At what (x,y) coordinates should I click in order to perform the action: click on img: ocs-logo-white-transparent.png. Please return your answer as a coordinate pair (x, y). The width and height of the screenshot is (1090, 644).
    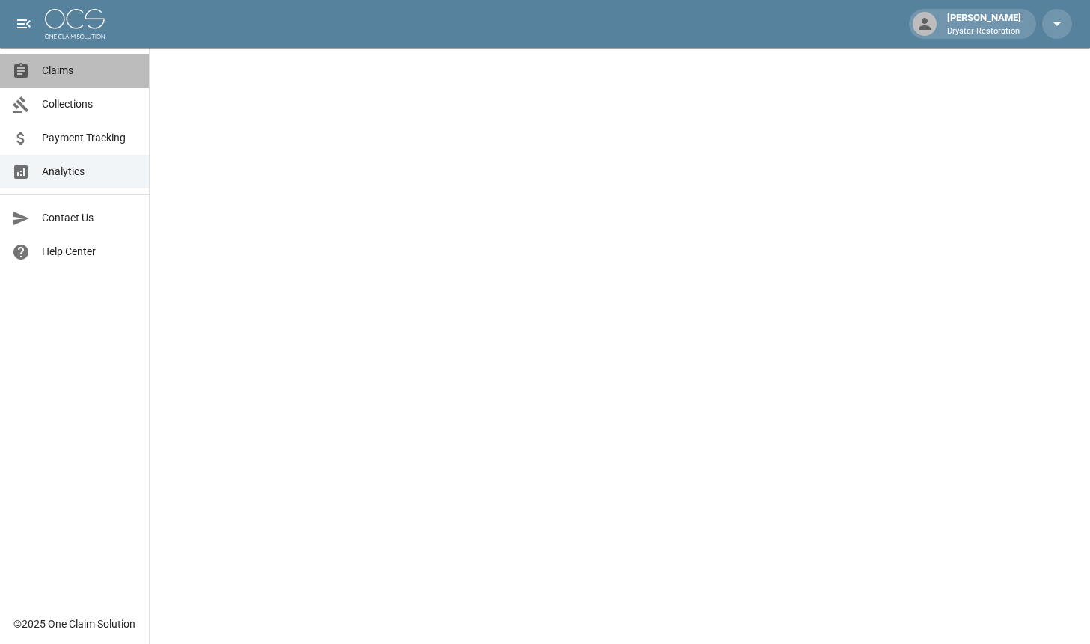
    Looking at the image, I should click on (75, 24).